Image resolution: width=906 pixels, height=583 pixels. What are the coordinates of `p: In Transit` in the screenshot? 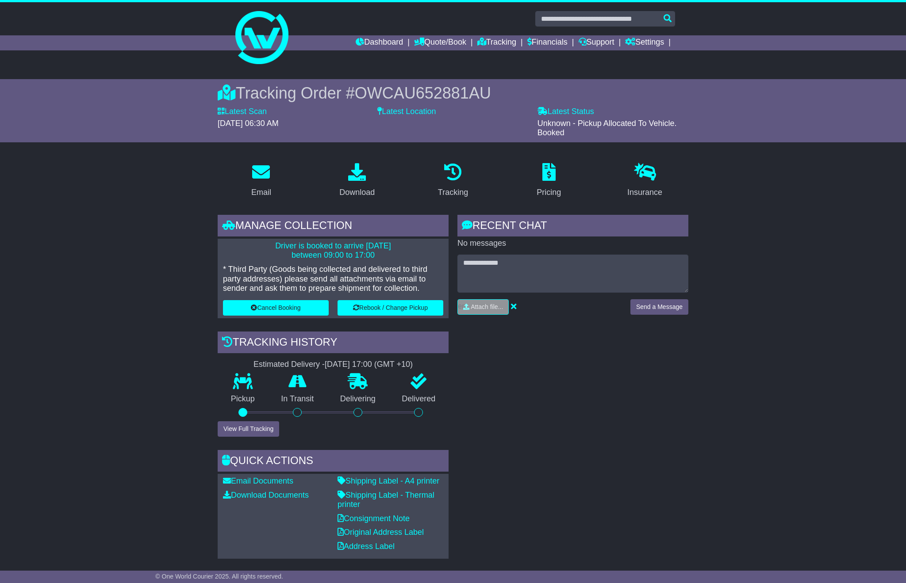 It's located at (298, 399).